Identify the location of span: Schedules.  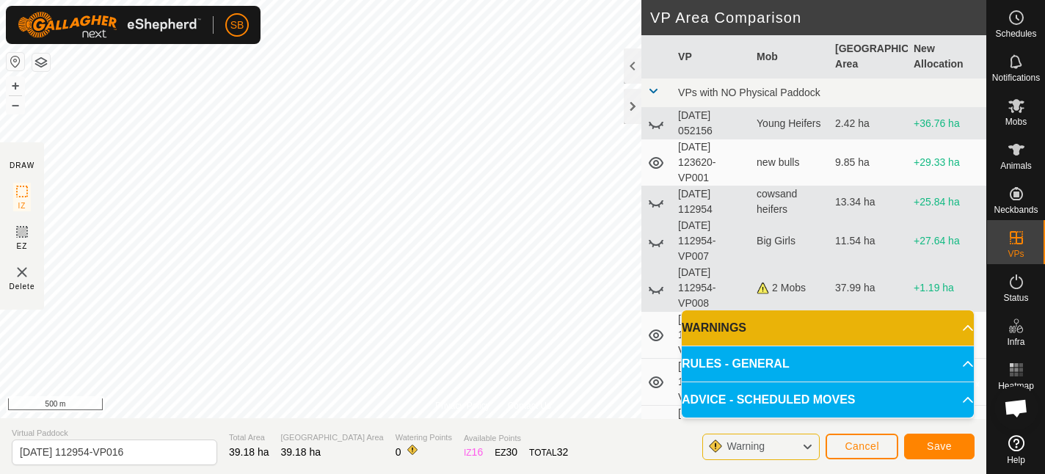
(1016, 34).